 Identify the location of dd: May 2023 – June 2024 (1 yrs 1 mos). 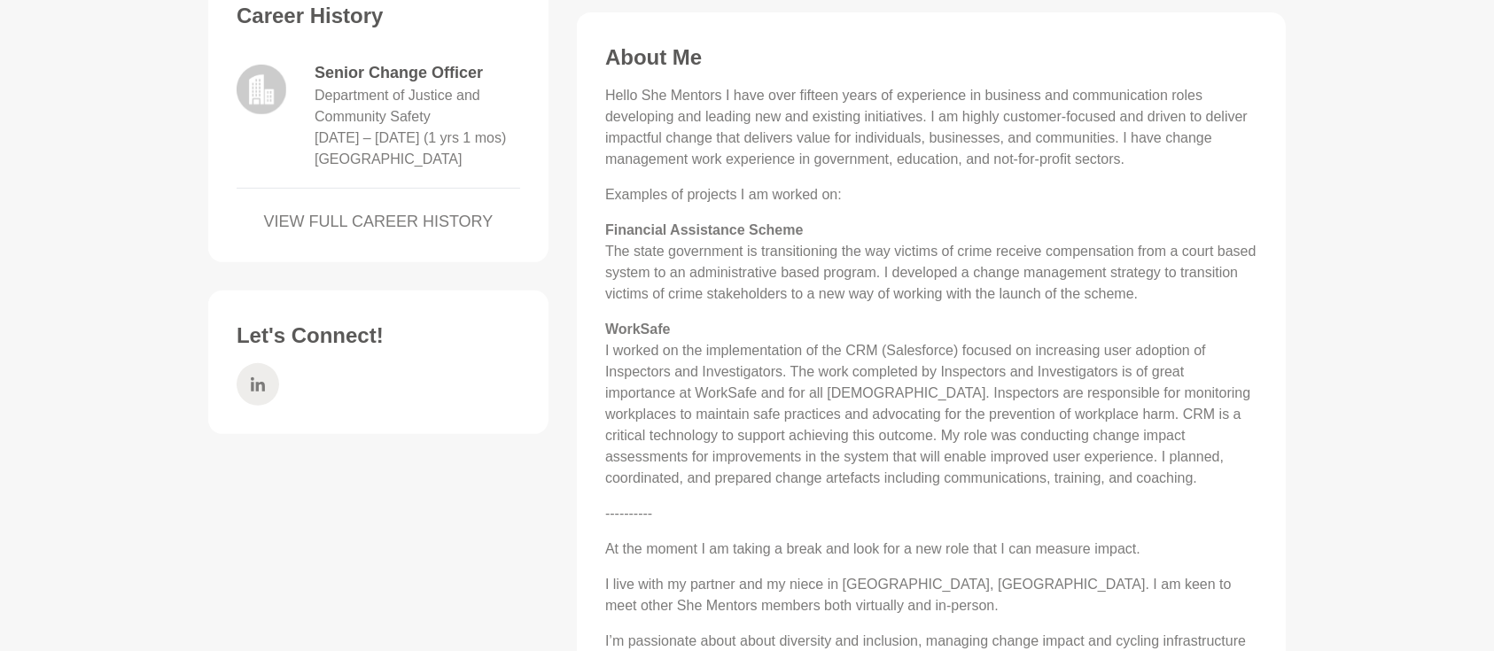
(410, 138).